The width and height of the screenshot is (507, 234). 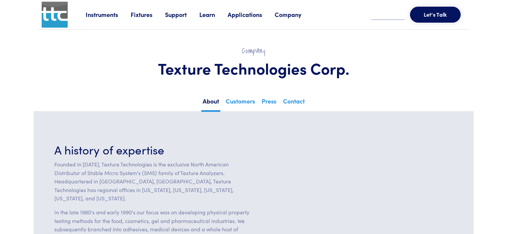 I want to click on img: ttc_logo_1x1_v1.0.png, so click(x=55, y=15).